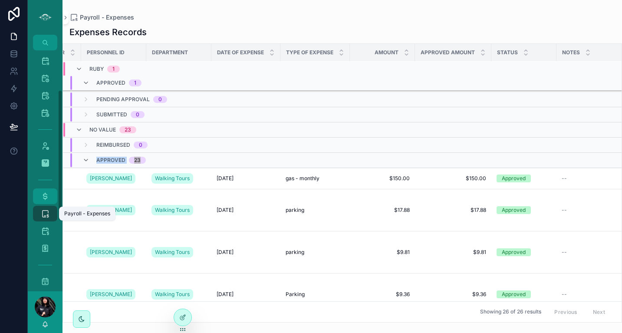 The image size is (622, 333). What do you see at coordinates (571, 53) in the screenshot?
I see `span: Notes` at bounding box center [571, 53].